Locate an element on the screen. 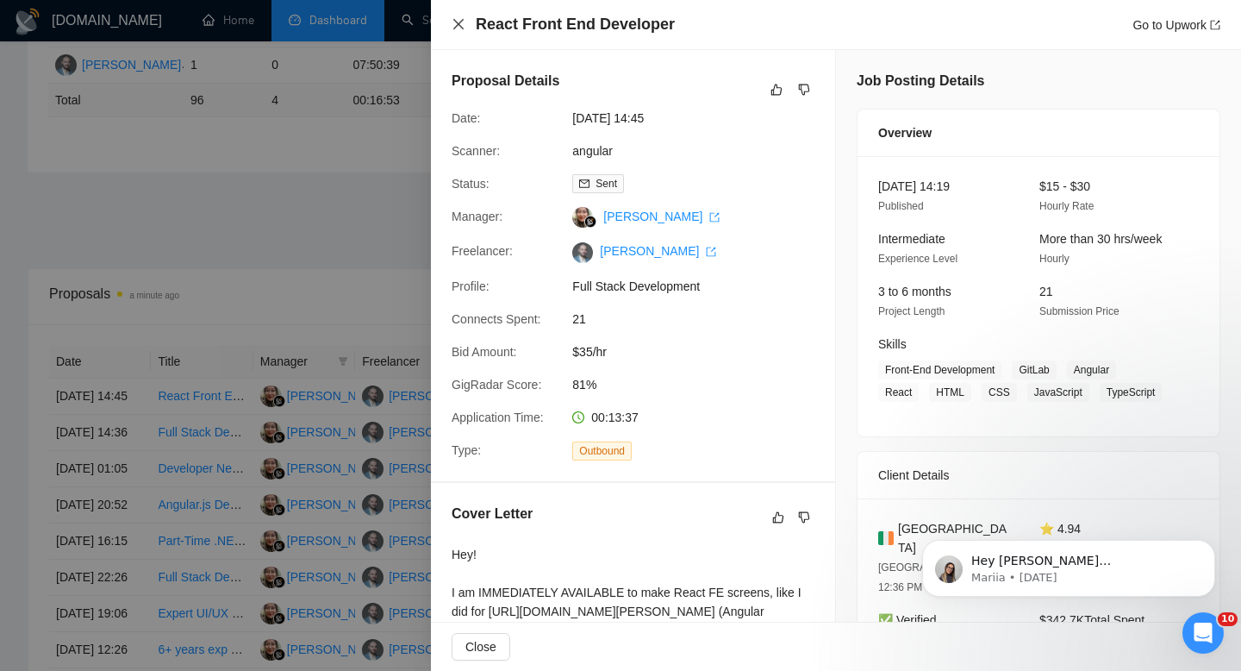 The width and height of the screenshot is (1241, 671). span: Profile: is located at coordinates (471, 286).